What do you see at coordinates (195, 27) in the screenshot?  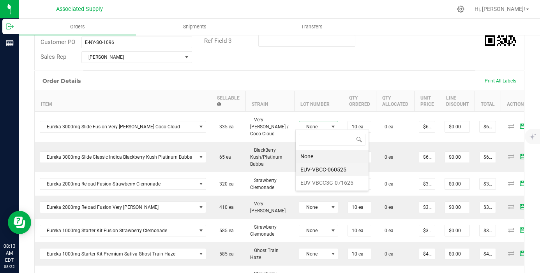 I see `span: Shipments` at bounding box center [195, 27].